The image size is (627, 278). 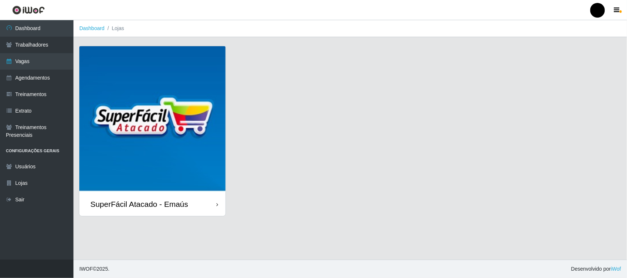 I want to click on div: SuperFácil Atacado - Emaús, so click(x=139, y=204).